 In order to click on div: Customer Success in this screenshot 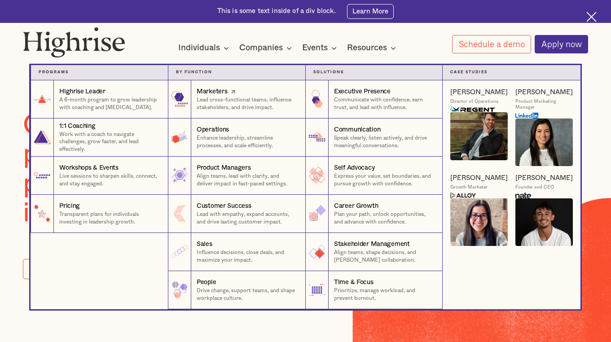, I will do `click(223, 206)`.